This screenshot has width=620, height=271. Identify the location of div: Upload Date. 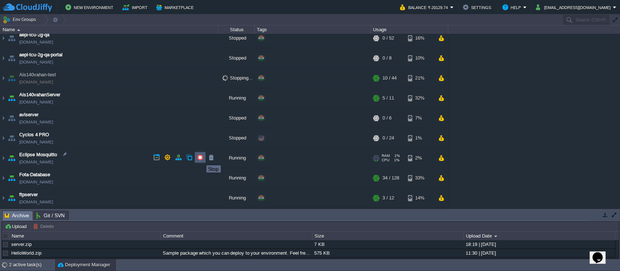
(539, 236).